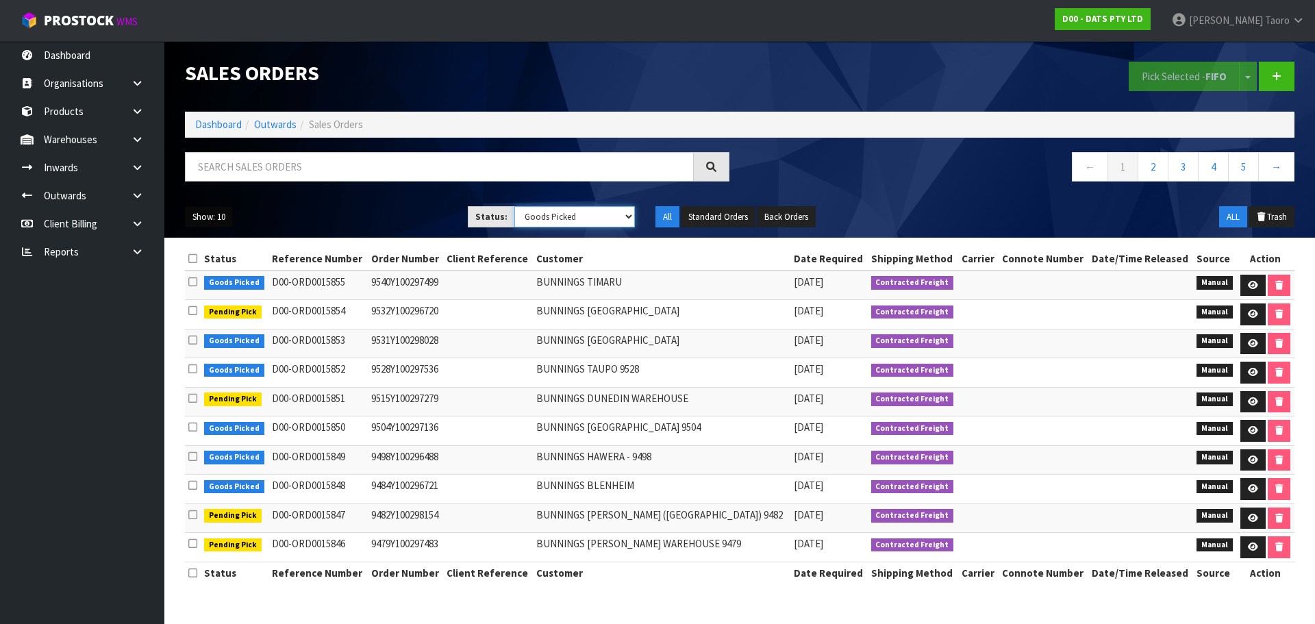 The width and height of the screenshot is (1315, 624). I want to click on td: D00-ORD0015850, so click(318, 431).